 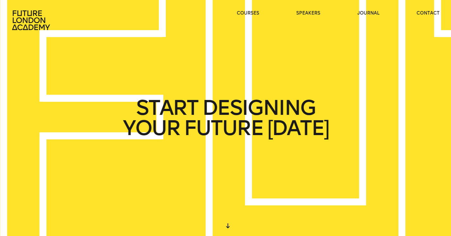 I want to click on span: START, so click(x=167, y=108).